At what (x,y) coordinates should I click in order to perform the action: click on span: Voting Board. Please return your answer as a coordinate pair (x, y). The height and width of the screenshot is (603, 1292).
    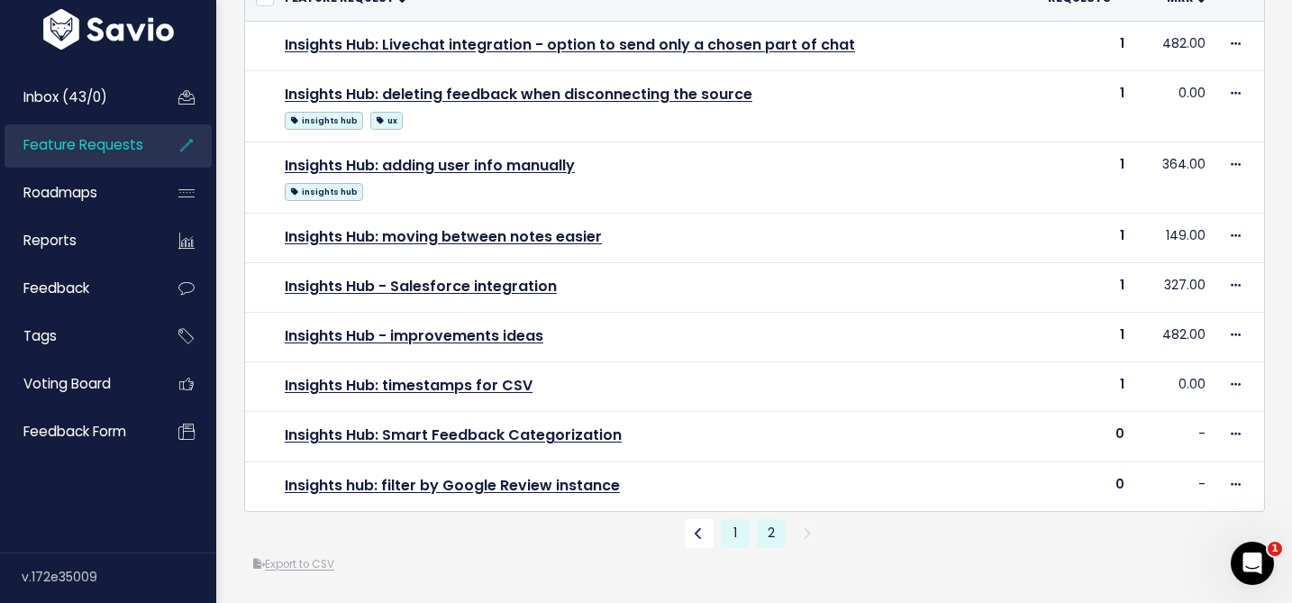
    Looking at the image, I should click on (67, 383).